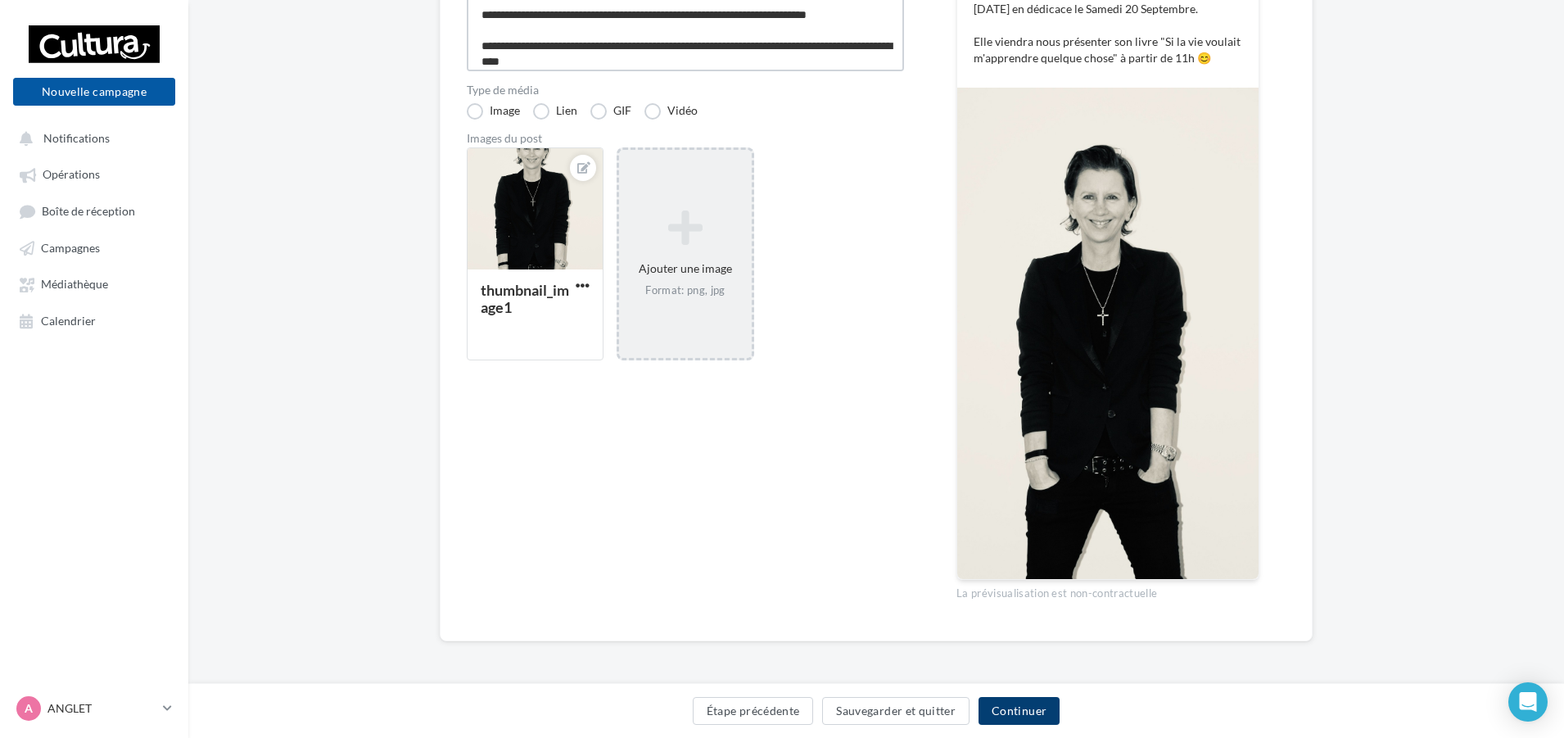  Describe the element at coordinates (611, 111) in the screenshot. I see `label: GIF` at that location.